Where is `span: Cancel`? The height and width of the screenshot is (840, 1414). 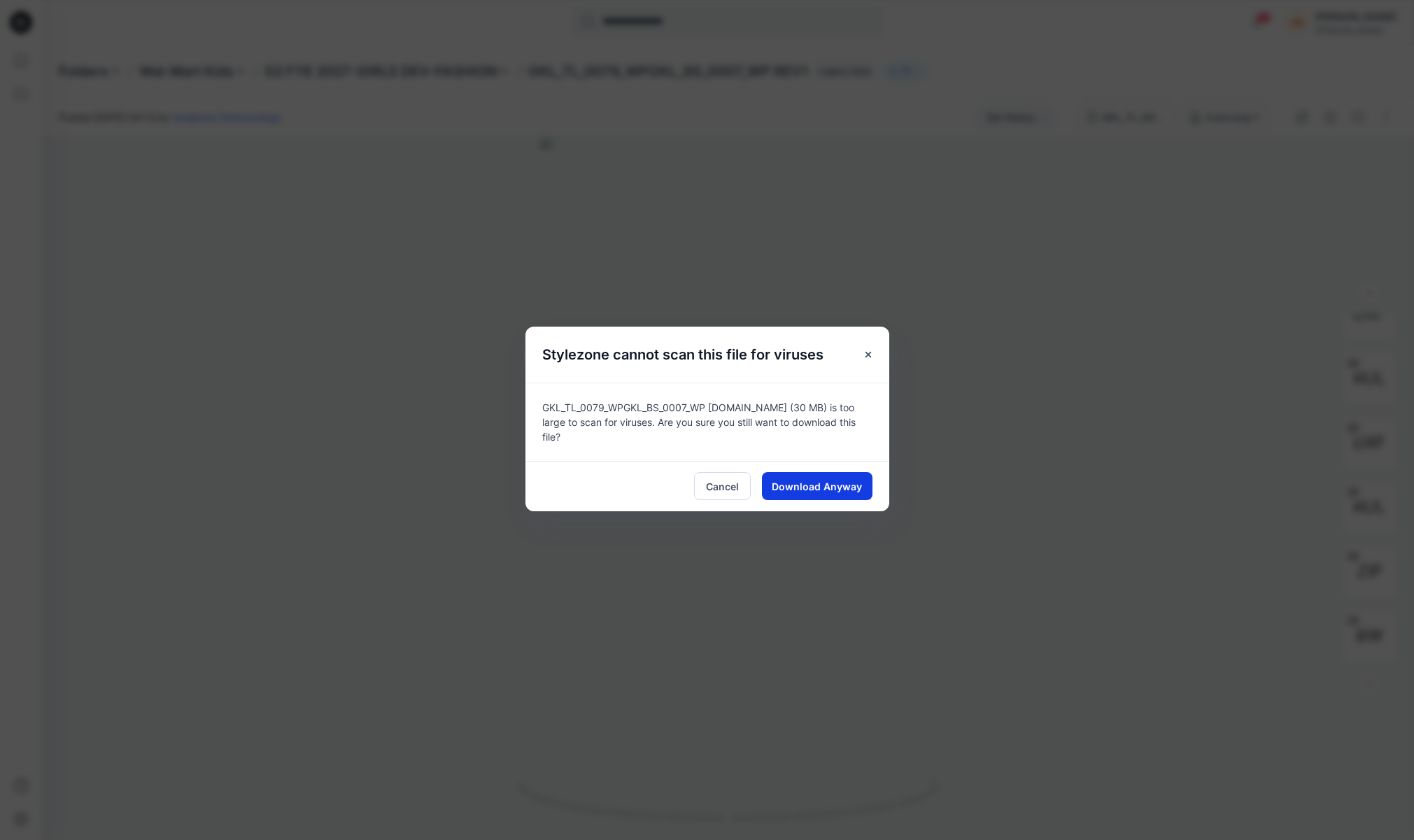 span: Cancel is located at coordinates (722, 486).